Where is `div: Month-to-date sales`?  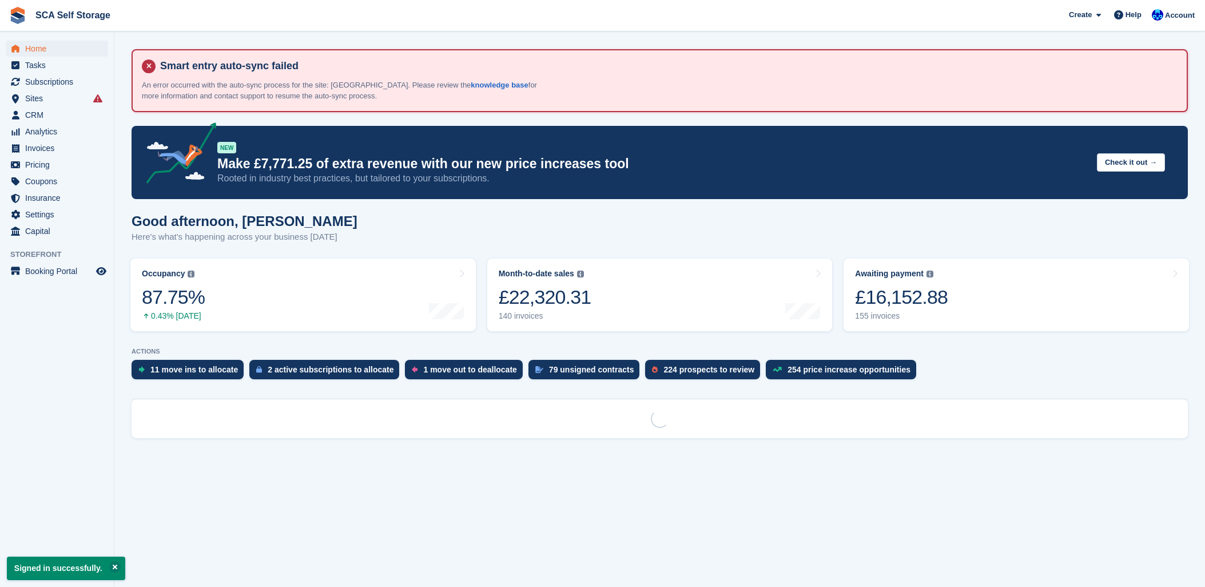 div: Month-to-date sales is located at coordinates (536, 273).